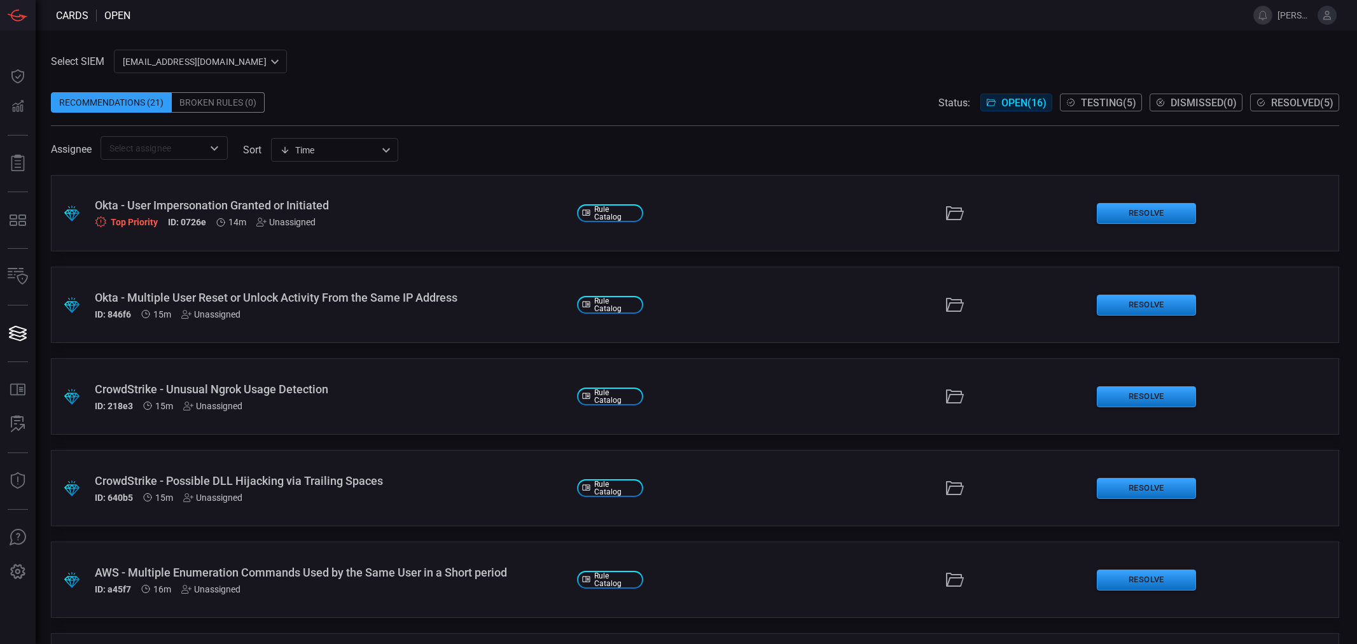 The image size is (1357, 644). What do you see at coordinates (18, 333) in the screenshot?
I see `button: Cards` at bounding box center [18, 333].